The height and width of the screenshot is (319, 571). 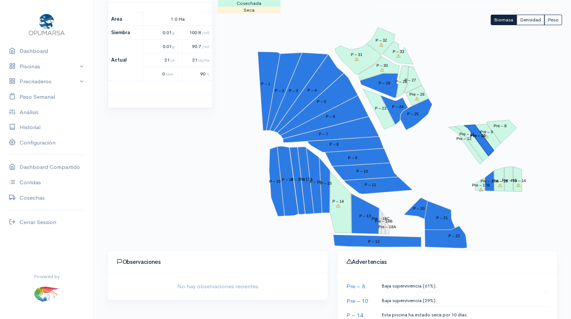 What do you see at coordinates (487, 132) in the screenshot?
I see `tspan: Pre – 9` at bounding box center [487, 132].